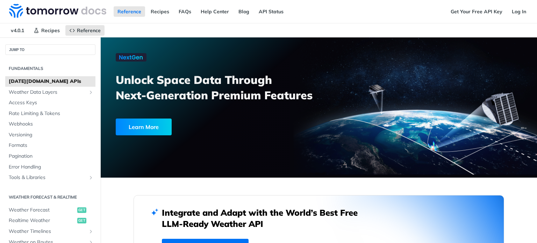  What do you see at coordinates (265, 218) in the screenshot?
I see `h2: Integrate and Adapt with the World’s Best Free LLM-Ready Weather API` at bounding box center [265, 218].